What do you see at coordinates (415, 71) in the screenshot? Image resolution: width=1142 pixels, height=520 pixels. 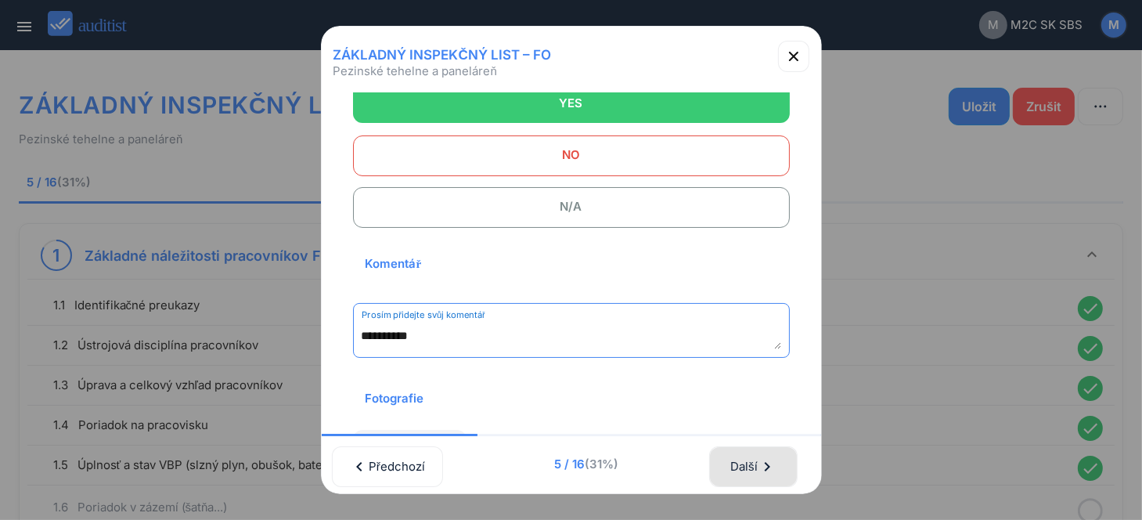 I see `span: Pezinské tehelne a paneláreň` at bounding box center [415, 71].